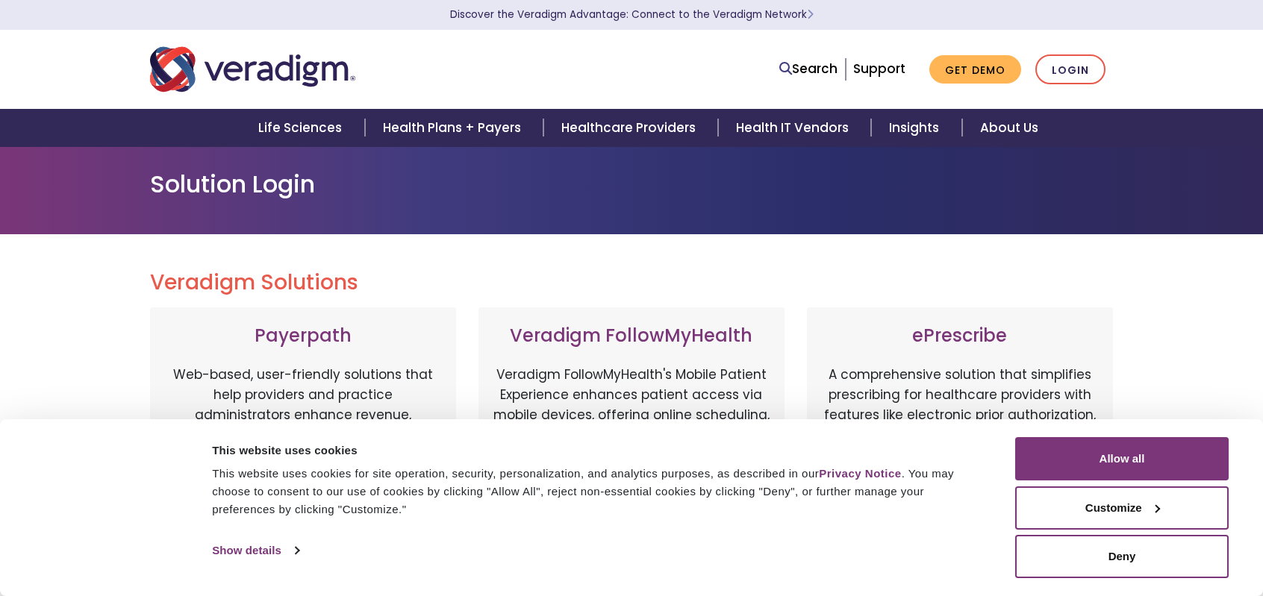  Describe the element at coordinates (631, 128) in the screenshot. I see `a: Healthcare Providers` at that location.